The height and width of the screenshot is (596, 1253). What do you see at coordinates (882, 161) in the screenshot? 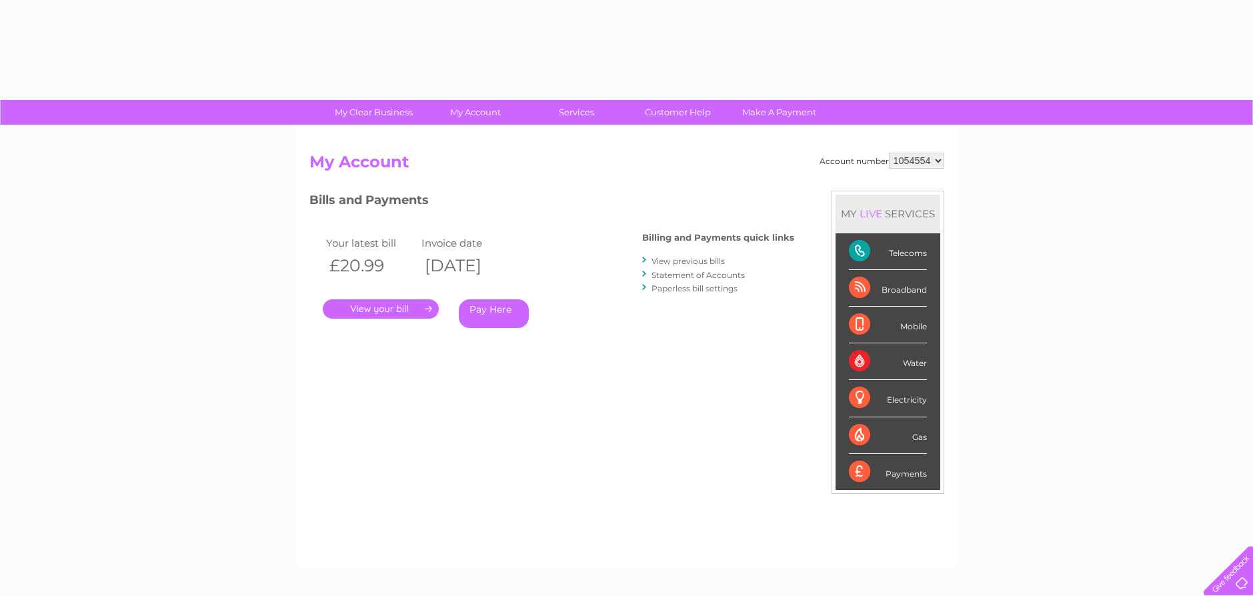
I see `div: Account number` at bounding box center [882, 161].